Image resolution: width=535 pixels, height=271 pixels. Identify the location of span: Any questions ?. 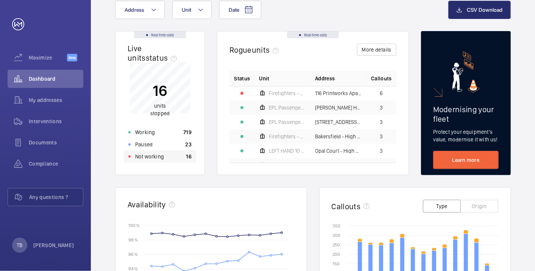
(56, 197).